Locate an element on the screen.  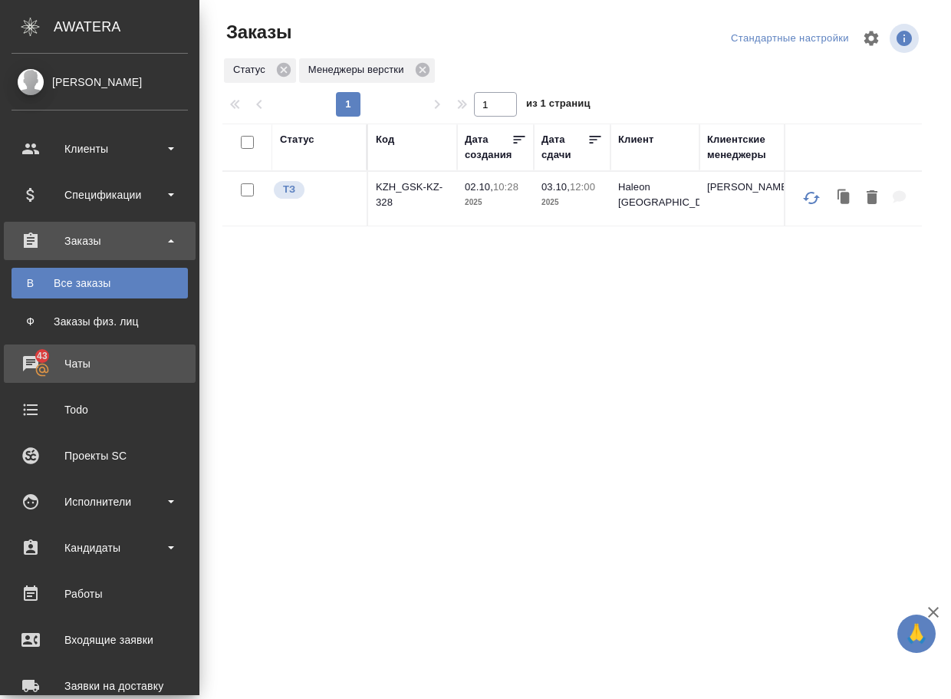
span: Заказы is located at coordinates (257, 32).